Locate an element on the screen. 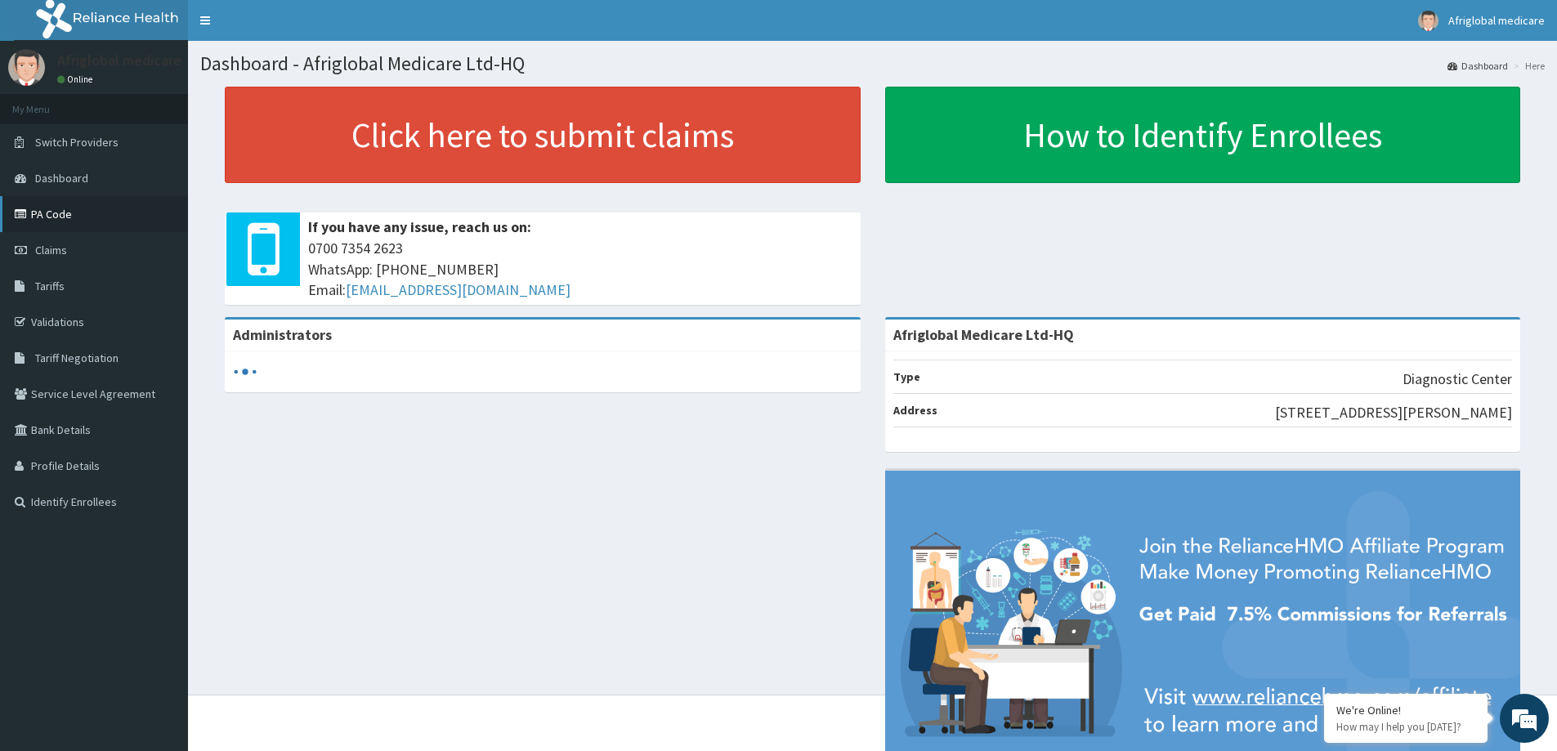 The height and width of the screenshot is (751, 1557). p: Diagnostic Center is located at coordinates (1457, 379).